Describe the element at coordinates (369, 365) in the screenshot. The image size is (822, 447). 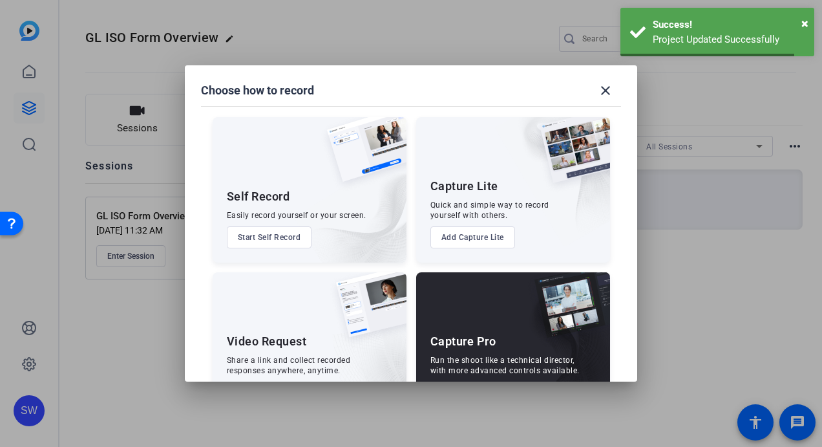
I see `img: embarkstudio-ugc-content.png` at that location.